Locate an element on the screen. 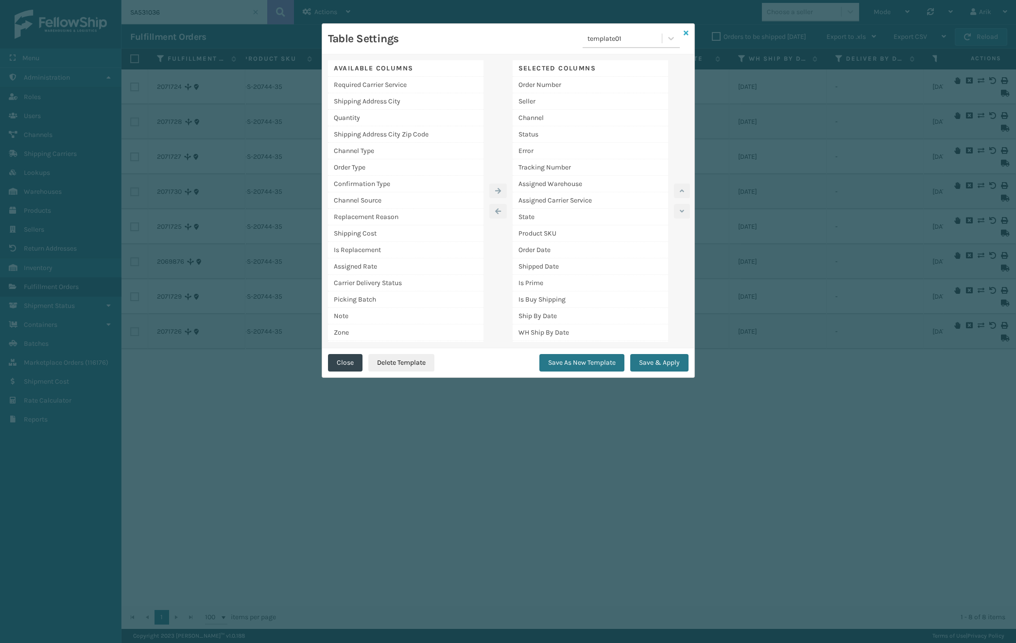  div: WH Ship By Date is located at coordinates (590, 333).